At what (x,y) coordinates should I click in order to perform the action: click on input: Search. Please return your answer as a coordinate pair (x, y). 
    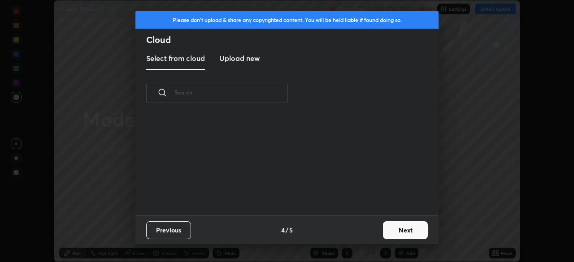
    Looking at the image, I should click on (232, 92).